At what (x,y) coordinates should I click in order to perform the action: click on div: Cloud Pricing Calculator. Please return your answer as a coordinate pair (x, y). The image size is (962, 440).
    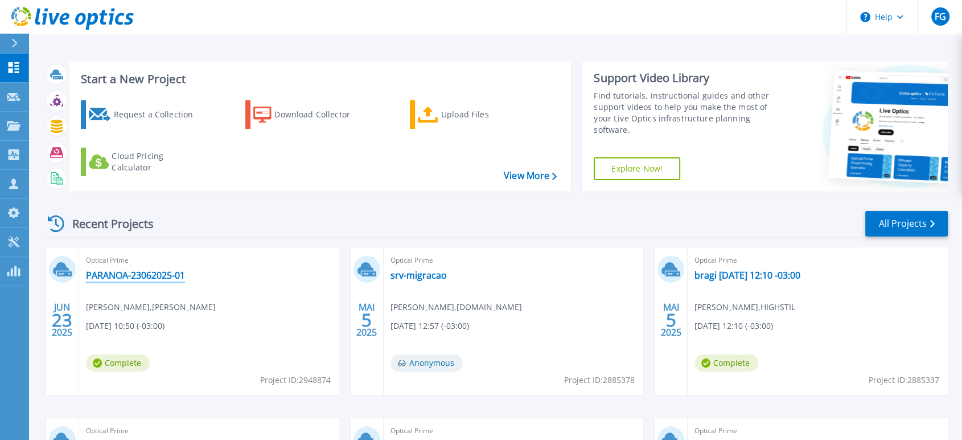
    Looking at the image, I should click on (157, 162).